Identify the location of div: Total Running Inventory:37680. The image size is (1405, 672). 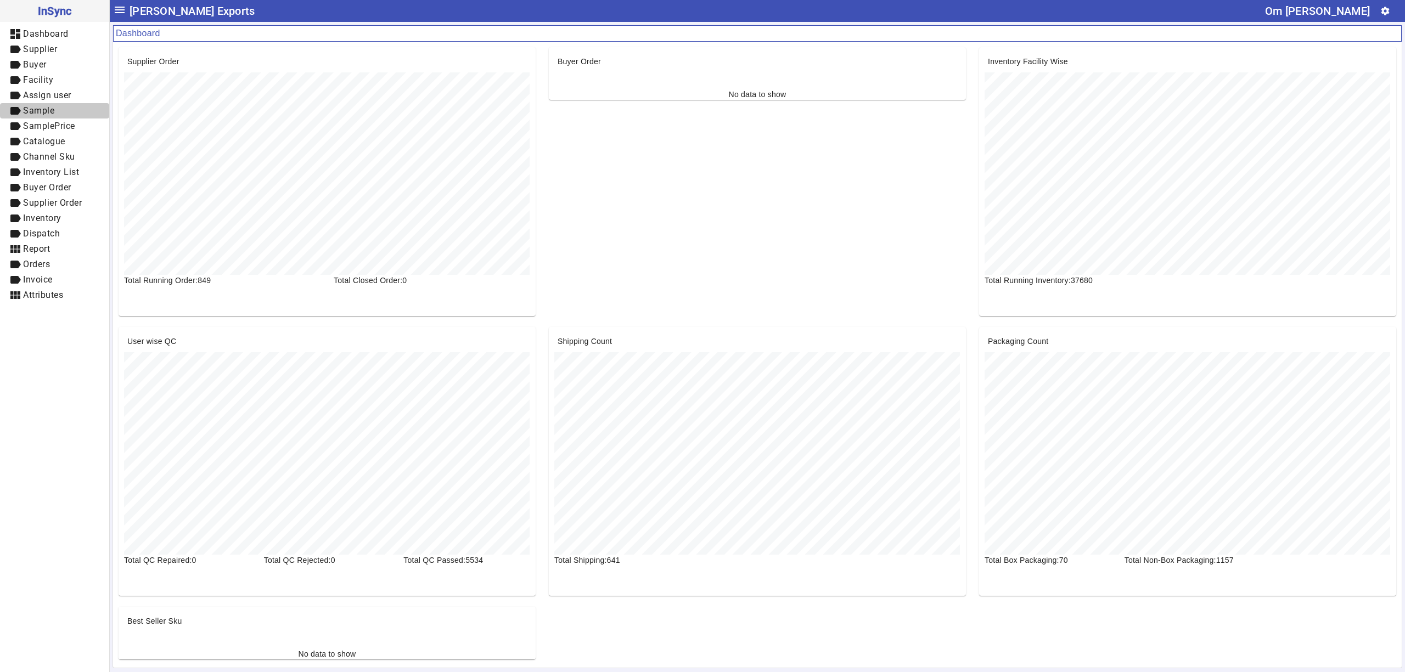
(1083, 281).